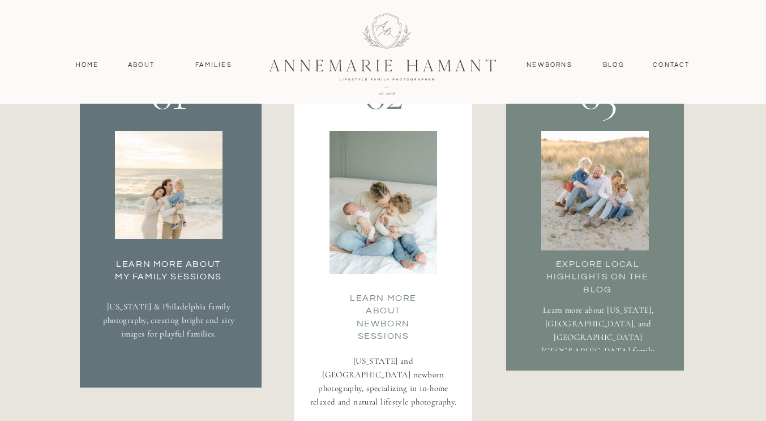 This screenshot has height=421, width=766. What do you see at coordinates (550, 65) in the screenshot?
I see `nav: Newborns` at bounding box center [550, 65].